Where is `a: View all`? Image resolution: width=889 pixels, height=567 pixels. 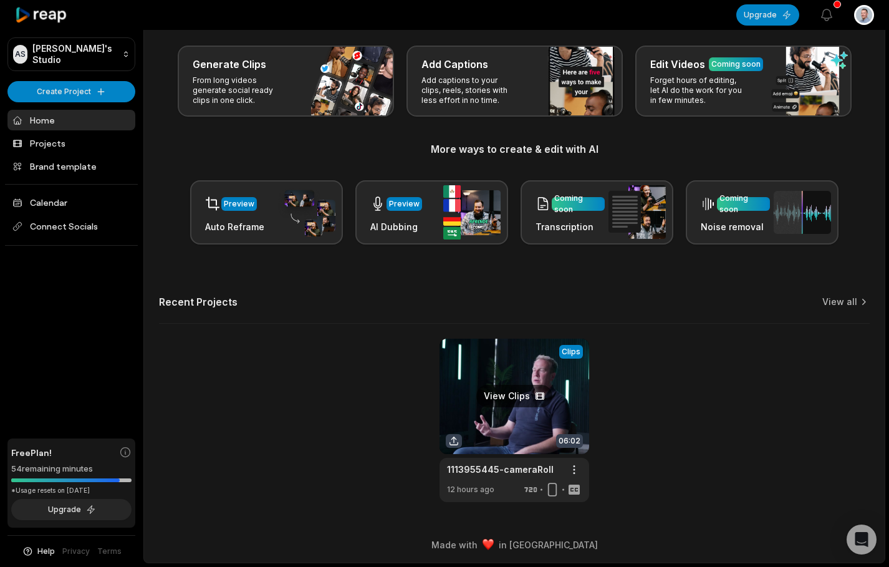
a: View all is located at coordinates (840, 302).